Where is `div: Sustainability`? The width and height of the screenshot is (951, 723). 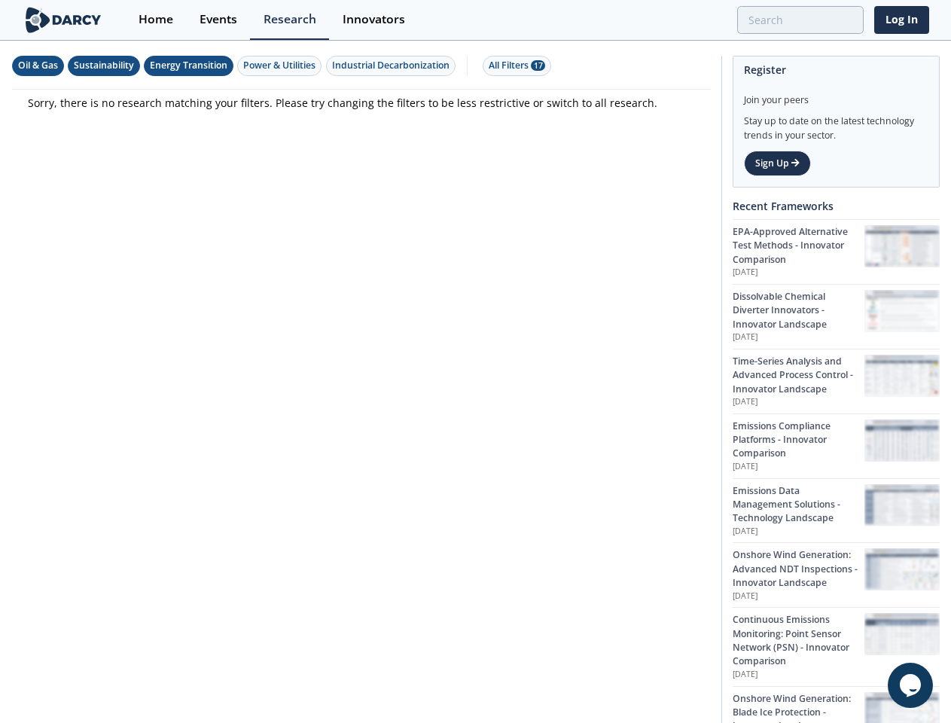
div: Sustainability is located at coordinates (104, 65).